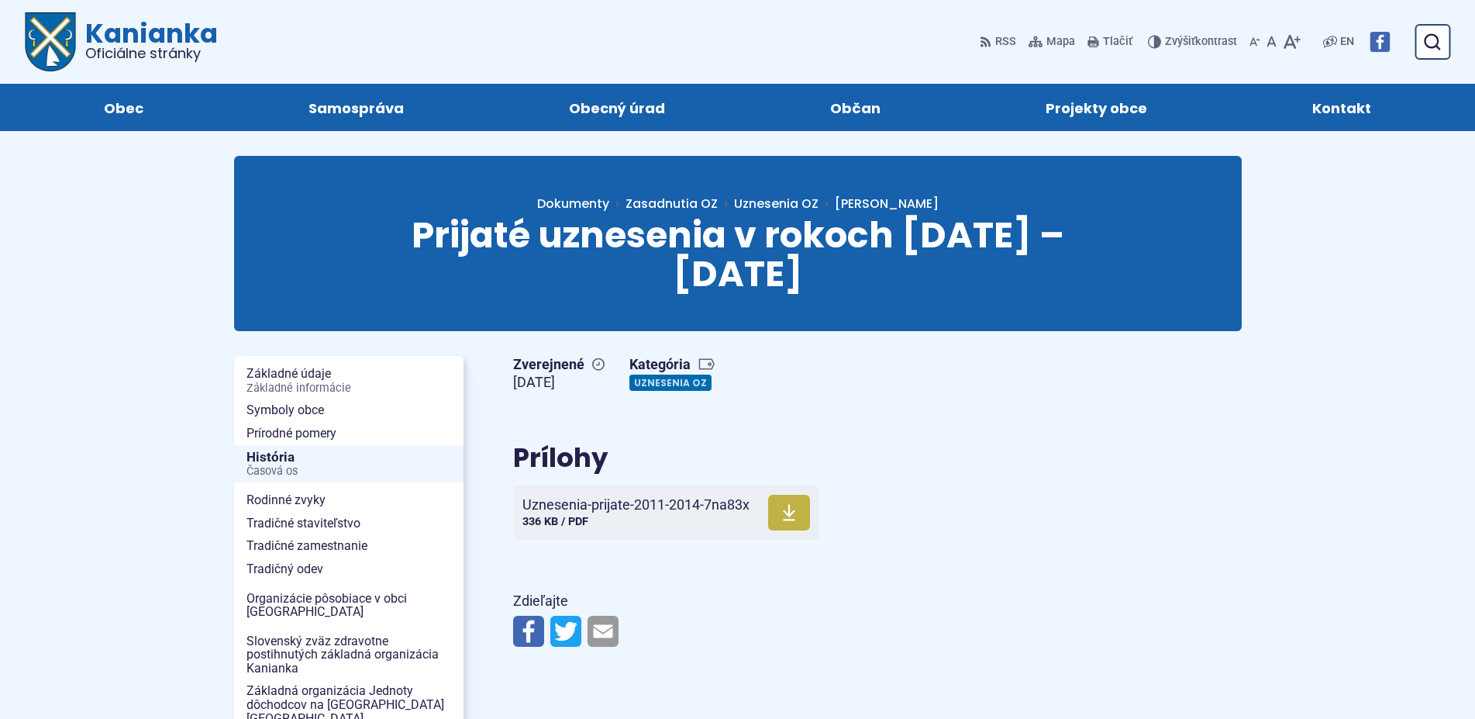  What do you see at coordinates (603, 631) in the screenshot?
I see `img: Zdieľať e-mailom` at bounding box center [603, 631].